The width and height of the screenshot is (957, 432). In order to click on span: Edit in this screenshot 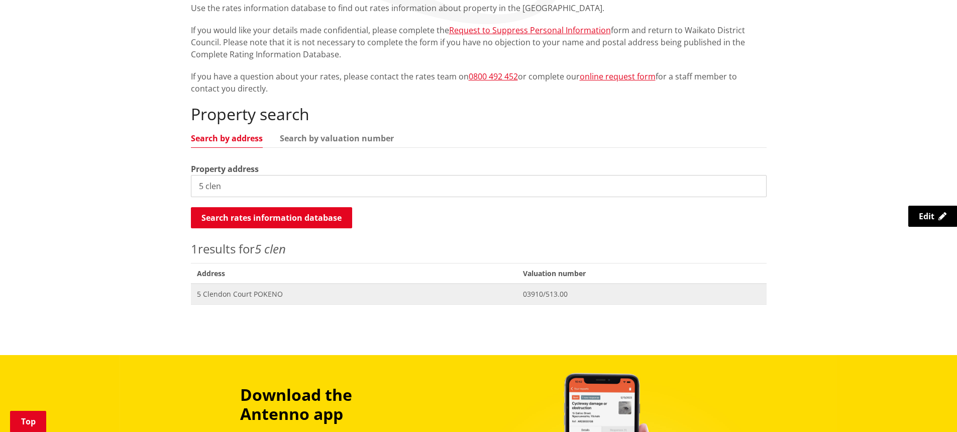, I will do `click(927, 216)`.